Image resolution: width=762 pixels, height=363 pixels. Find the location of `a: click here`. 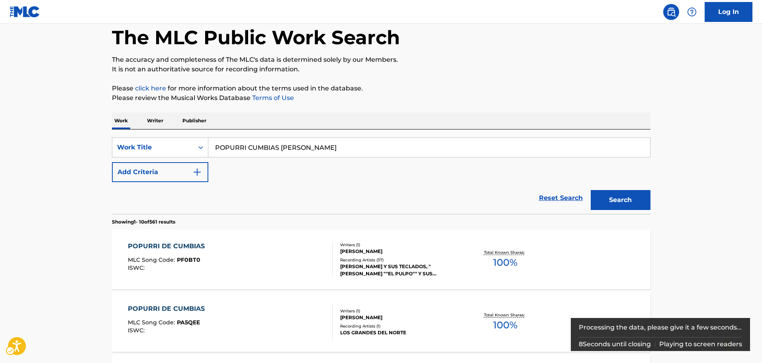

a: click here is located at coordinates (151, 88).